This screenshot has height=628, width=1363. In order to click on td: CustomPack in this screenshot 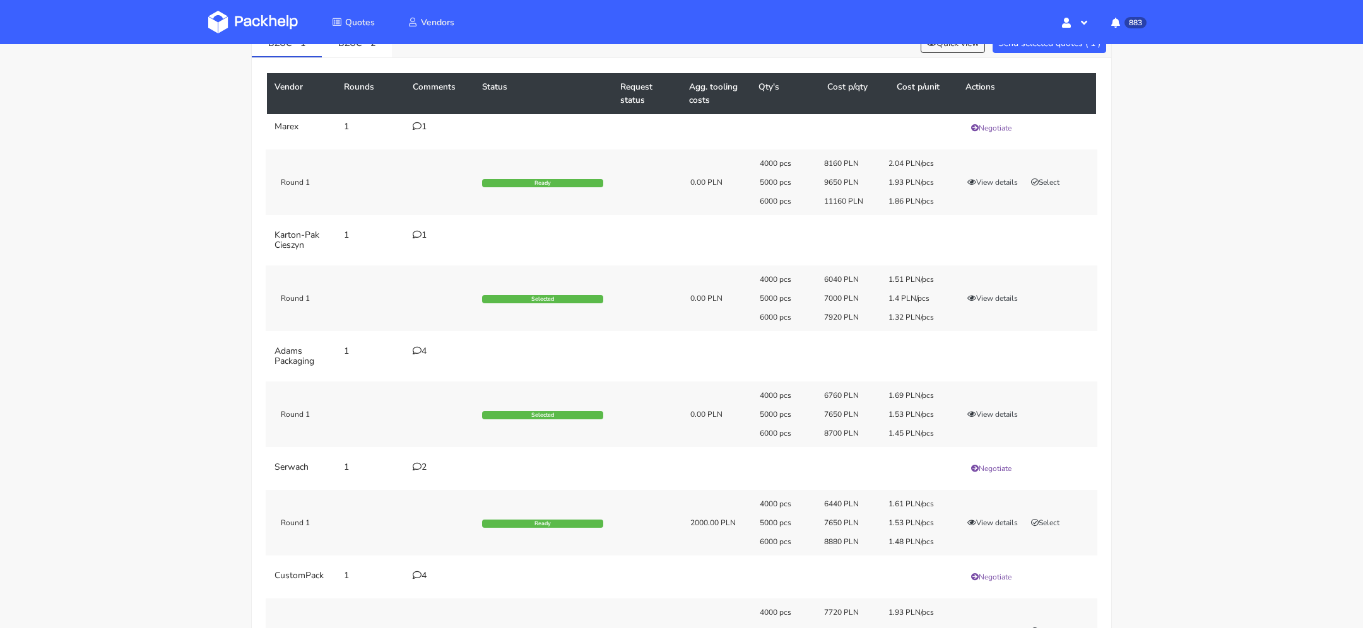, I will do `click(302, 577)`.